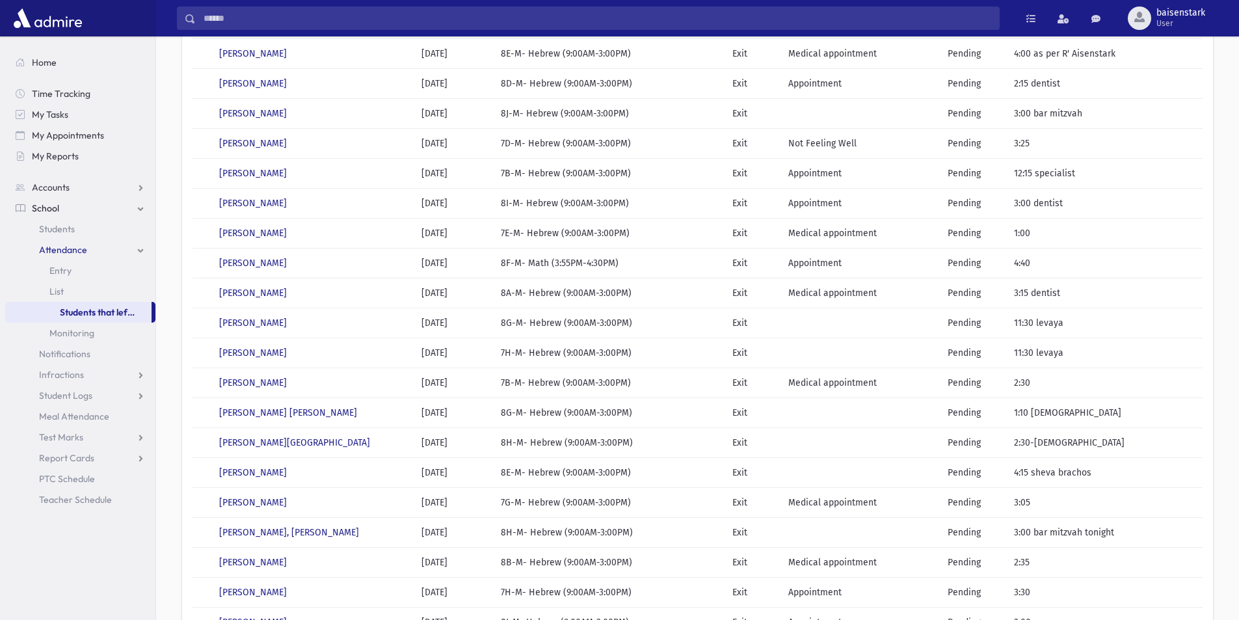 The width and height of the screenshot is (1239, 620). Describe the element at coordinates (608, 263) in the screenshot. I see `td: 8F-M- Math (3:55PM-4:30PM)` at that location.